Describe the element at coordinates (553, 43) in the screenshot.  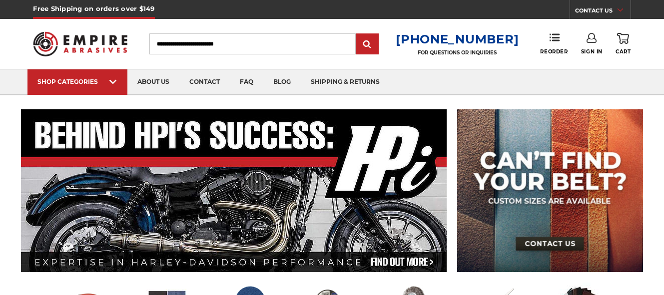
I see `a: Reorder` at that location.